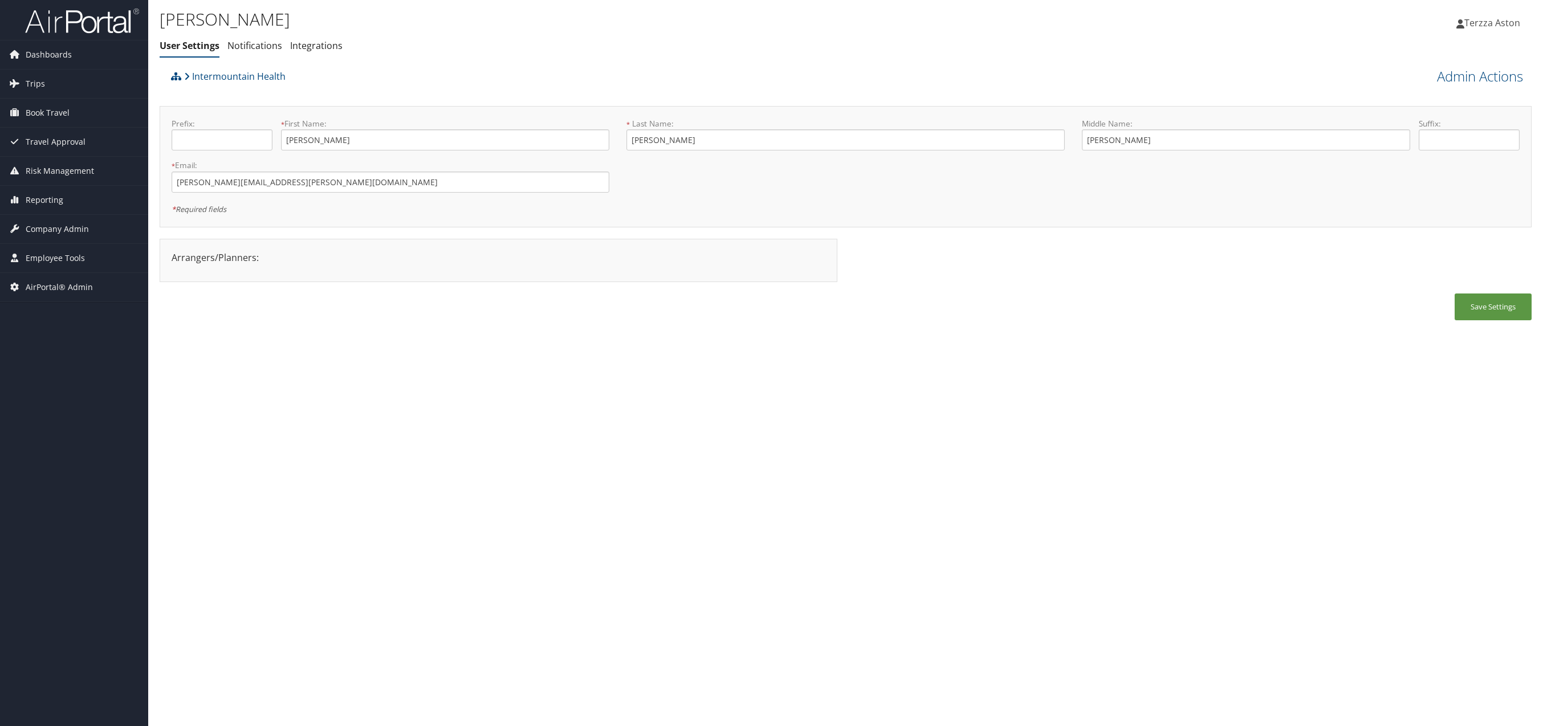 The height and width of the screenshot is (726, 1543). I want to click on a: Notifications, so click(255, 46).